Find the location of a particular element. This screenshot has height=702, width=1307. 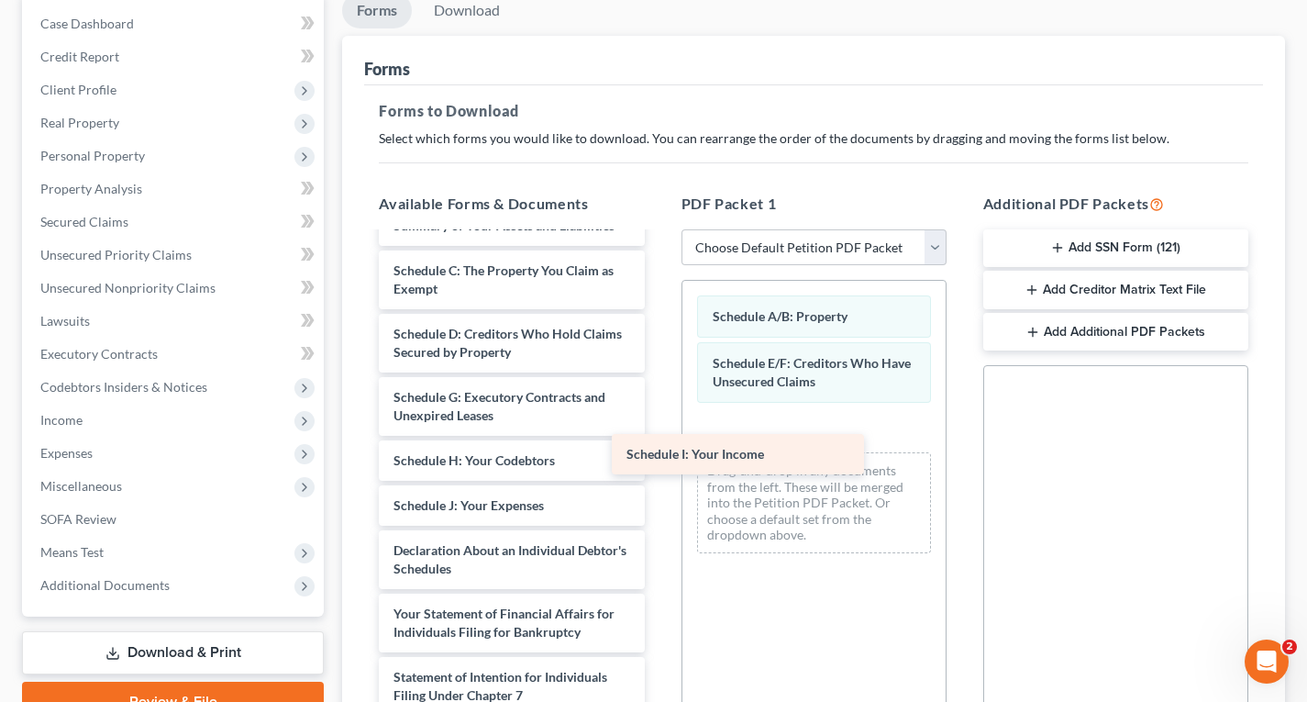

a: Unsecured Priority Claims is located at coordinates (174, 255).